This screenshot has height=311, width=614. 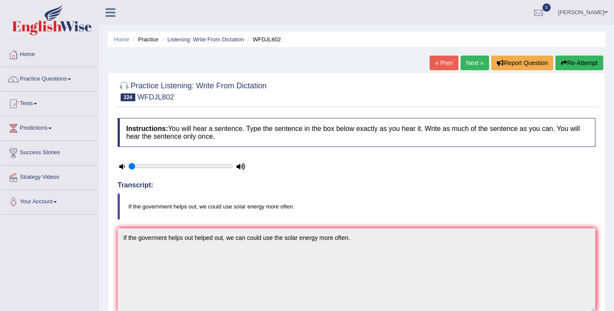 I want to click on a: Listening: Write From Dictation, so click(x=206, y=39).